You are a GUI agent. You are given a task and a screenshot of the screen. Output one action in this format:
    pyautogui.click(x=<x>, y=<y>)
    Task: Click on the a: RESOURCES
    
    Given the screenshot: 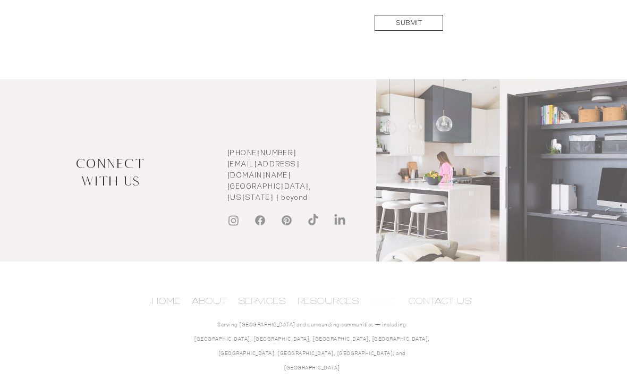 What is the action you would take?
    pyautogui.click(x=328, y=301)
    